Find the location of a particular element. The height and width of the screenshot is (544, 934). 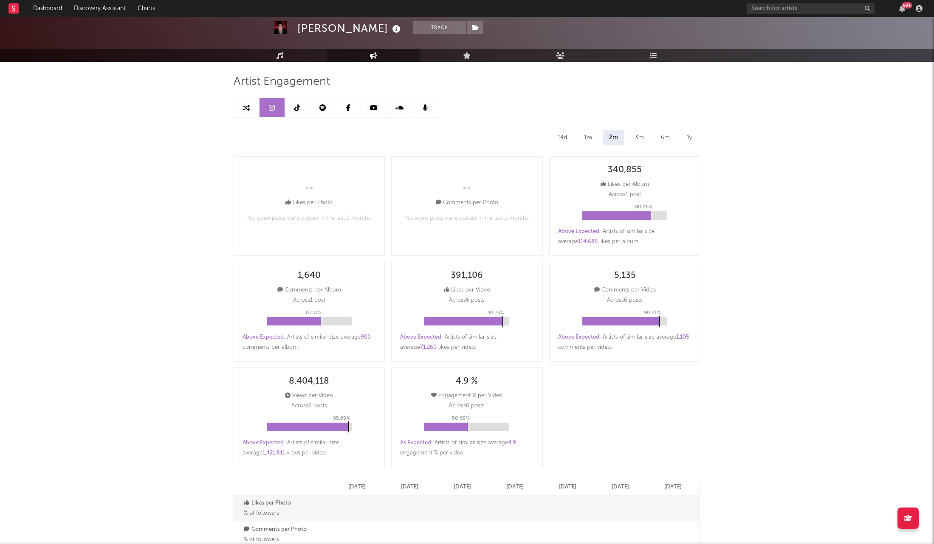

div: 340,855 is located at coordinates (625, 170).